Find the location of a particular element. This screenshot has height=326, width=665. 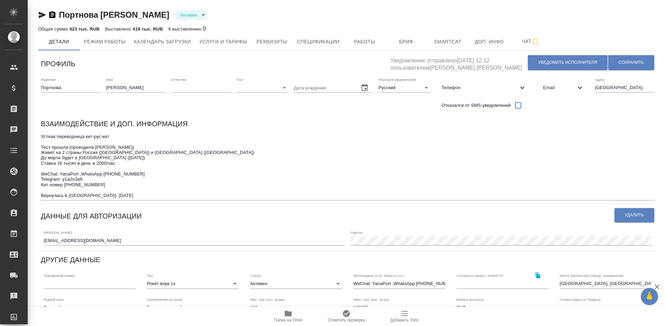

span: Детали is located at coordinates (59, 42).